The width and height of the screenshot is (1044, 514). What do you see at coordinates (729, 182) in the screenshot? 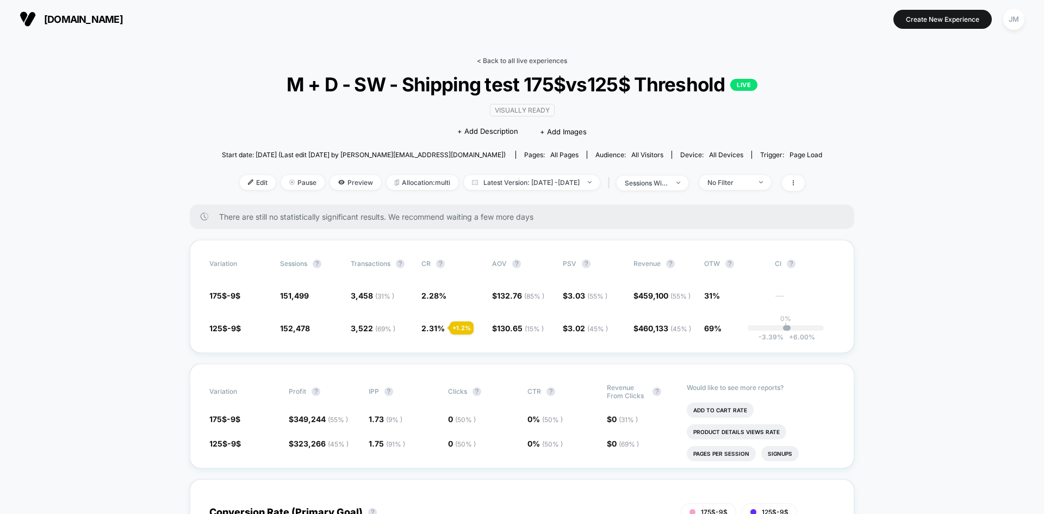
I see `div: No Filter` at bounding box center [729, 182].